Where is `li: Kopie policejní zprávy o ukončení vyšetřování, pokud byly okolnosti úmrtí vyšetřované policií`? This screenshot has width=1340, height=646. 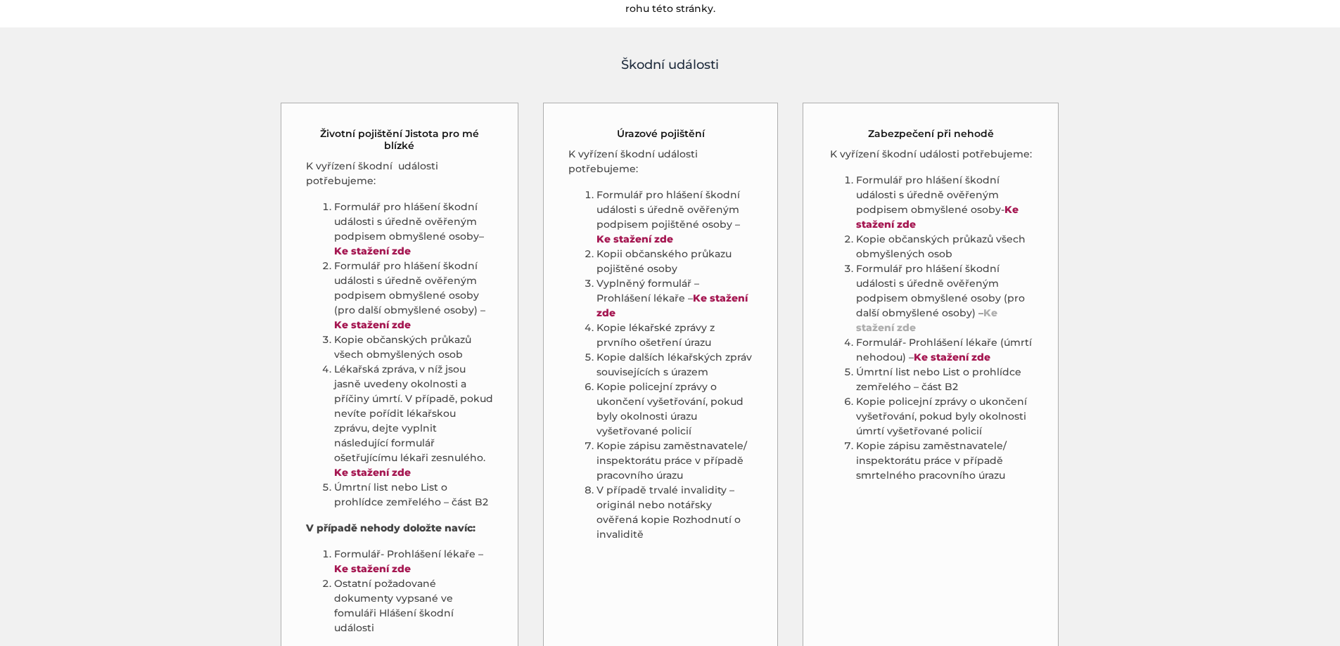 li: Kopie policejní zprávy o ukončení vyšetřování, pokud byly okolnosti úmrtí vyšetřované policií is located at coordinates (945, 416).